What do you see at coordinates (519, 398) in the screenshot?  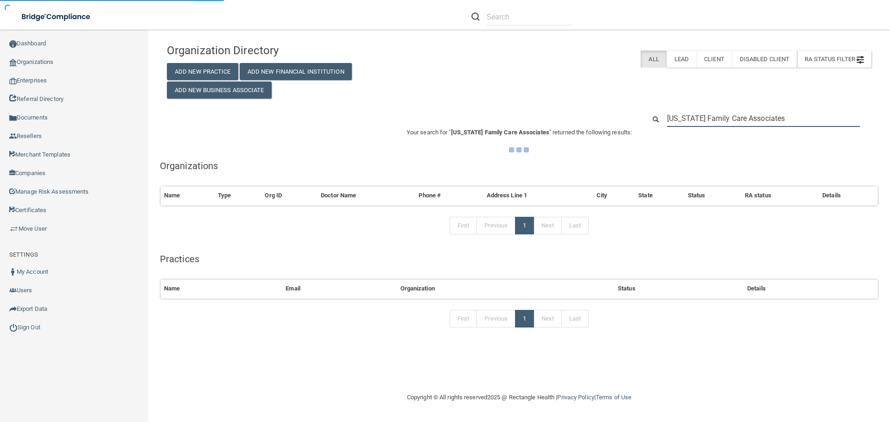 I see `div: Copyright © All rights reserved 2025 @ Rectangle Health | |` at bounding box center [519, 398].